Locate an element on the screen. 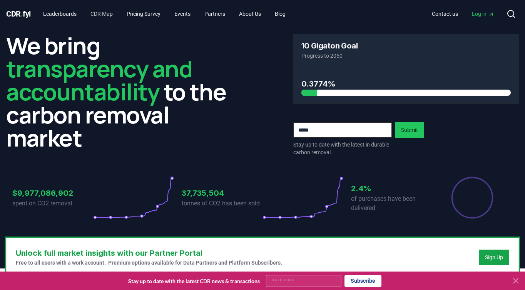  a: Sign Up is located at coordinates (494, 257).